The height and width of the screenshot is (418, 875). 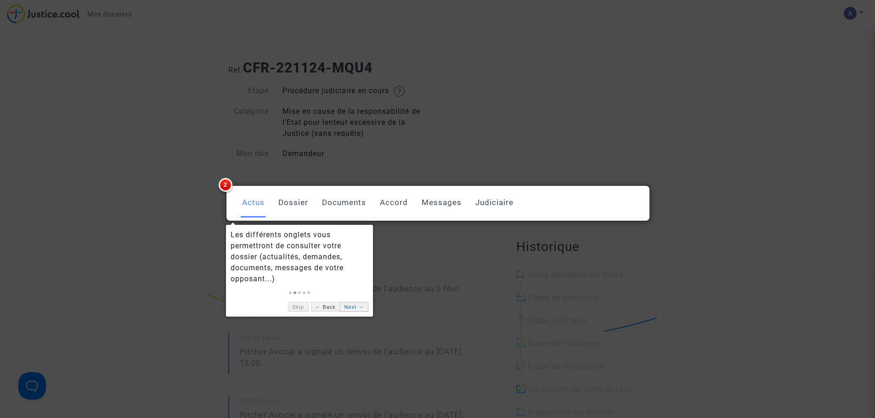 I want to click on a: Documents, so click(x=344, y=203).